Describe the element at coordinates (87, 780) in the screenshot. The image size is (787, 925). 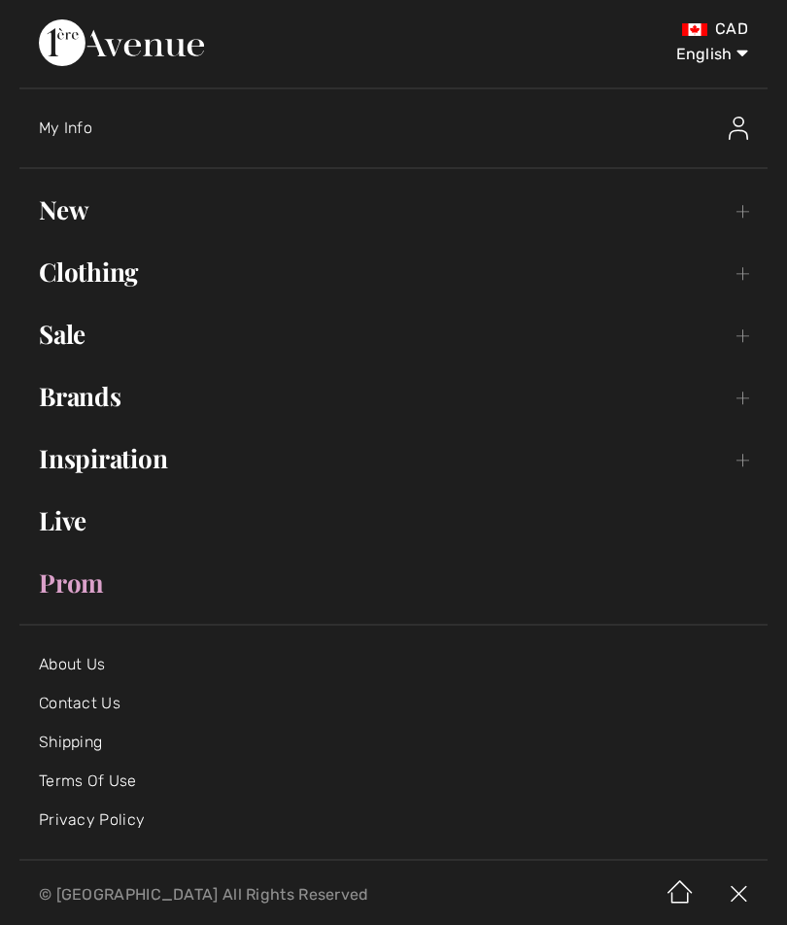
I see `a: Terms Of Use` at that location.